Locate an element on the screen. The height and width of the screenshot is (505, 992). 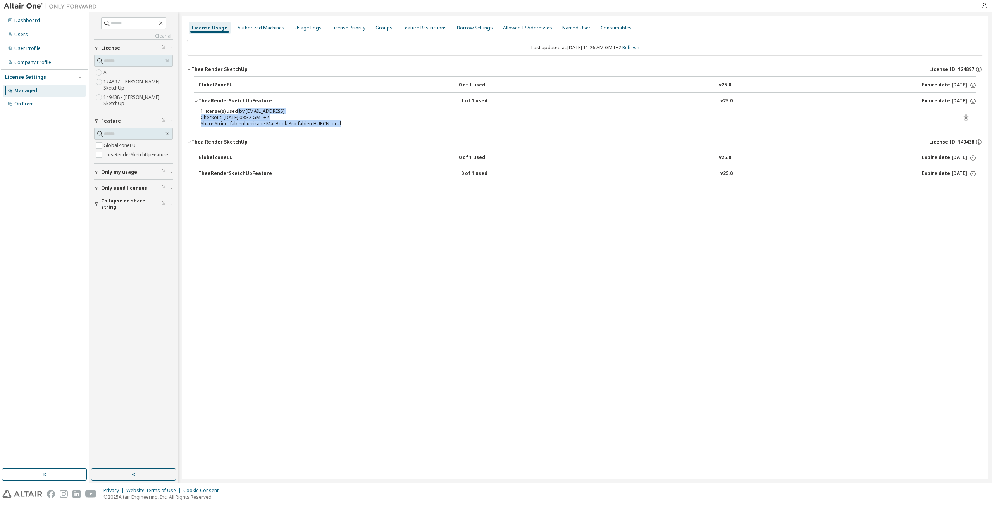
label: TheaRenderSketchUpFeature is located at coordinates (136, 155).